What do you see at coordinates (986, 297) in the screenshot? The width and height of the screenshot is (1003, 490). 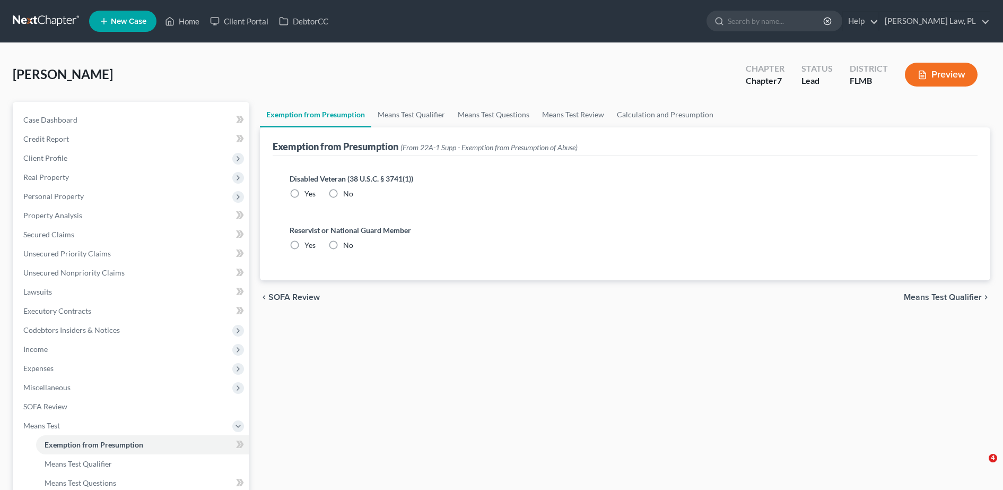 I see `i: chevron_right` at bounding box center [986, 297].